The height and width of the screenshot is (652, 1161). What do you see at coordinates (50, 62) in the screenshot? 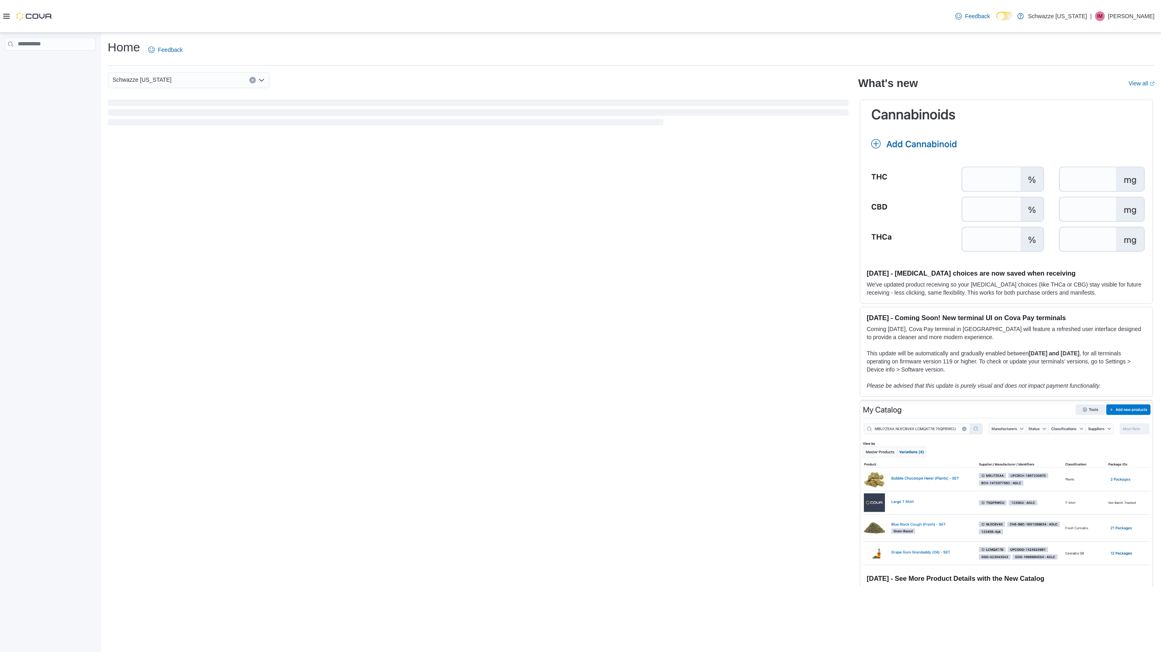
I see `nav: Complex example` at bounding box center [50, 62].